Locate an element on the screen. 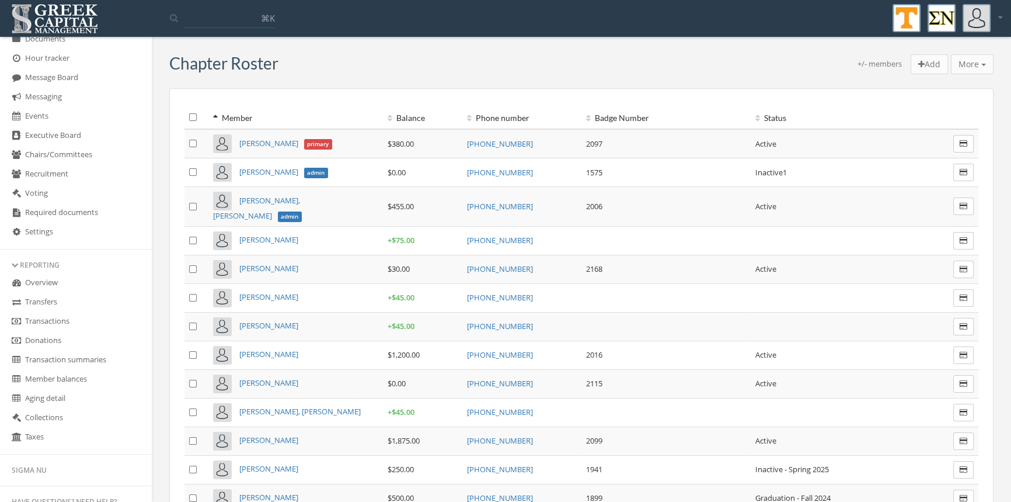 Image resolution: width=1011 pixels, height=502 pixels. span: $1,875.00 is located at coordinates (404, 440).